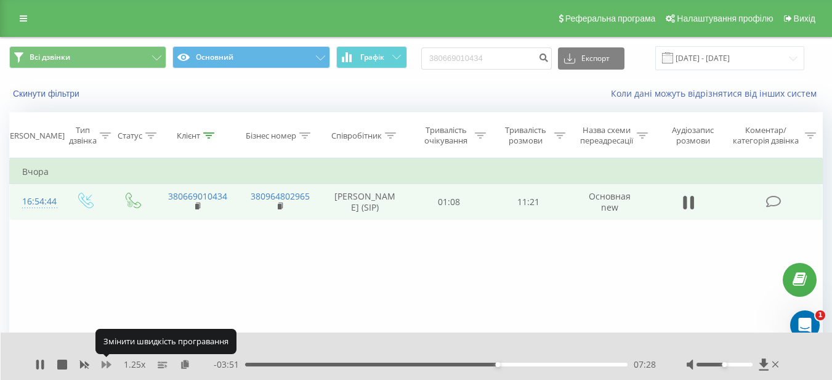  I want to click on span: - 03:51, so click(229, 365).